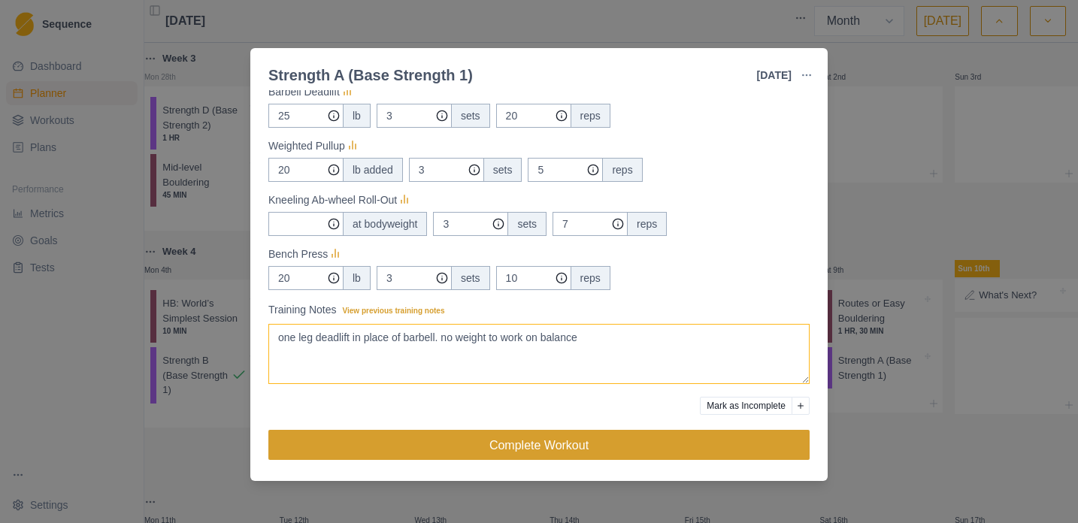  I want to click on label: Training Notes, so click(535, 310).